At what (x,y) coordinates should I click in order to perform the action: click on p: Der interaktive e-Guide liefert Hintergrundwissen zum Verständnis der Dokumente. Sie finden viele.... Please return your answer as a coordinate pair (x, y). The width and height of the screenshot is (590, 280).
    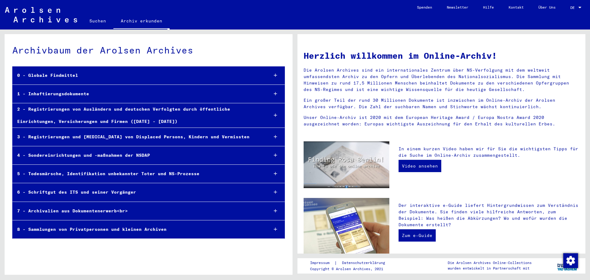
    Looking at the image, I should click on (489, 215).